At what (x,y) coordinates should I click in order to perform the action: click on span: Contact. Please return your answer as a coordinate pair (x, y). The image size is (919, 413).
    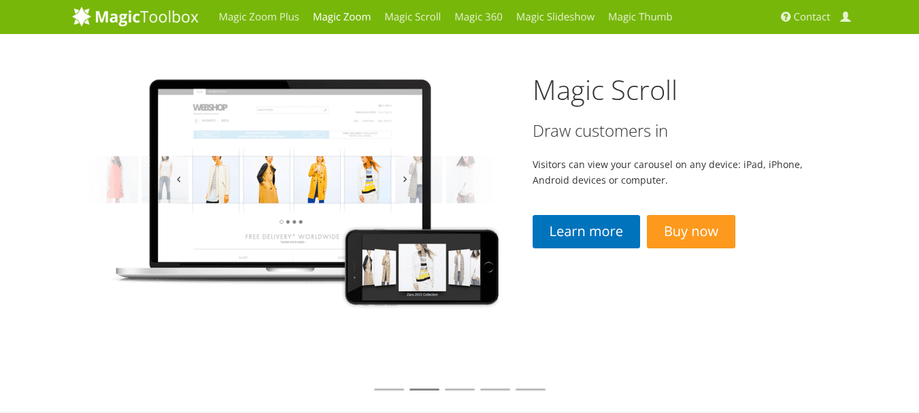
    Looking at the image, I should click on (812, 17).